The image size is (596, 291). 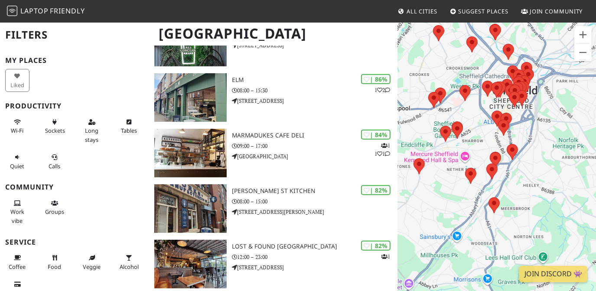 What do you see at coordinates (386, 256) in the screenshot?
I see `p: 1` at bounding box center [386, 256].